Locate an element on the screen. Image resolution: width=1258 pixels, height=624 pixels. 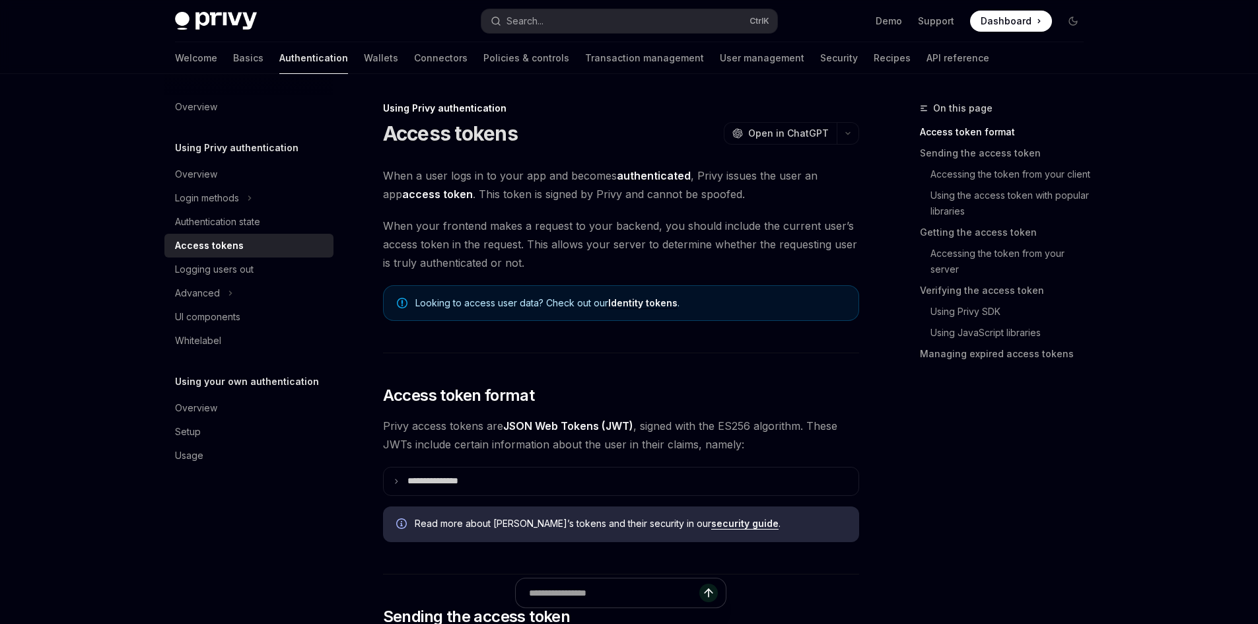
input: Ask a question... is located at coordinates (614, 593).